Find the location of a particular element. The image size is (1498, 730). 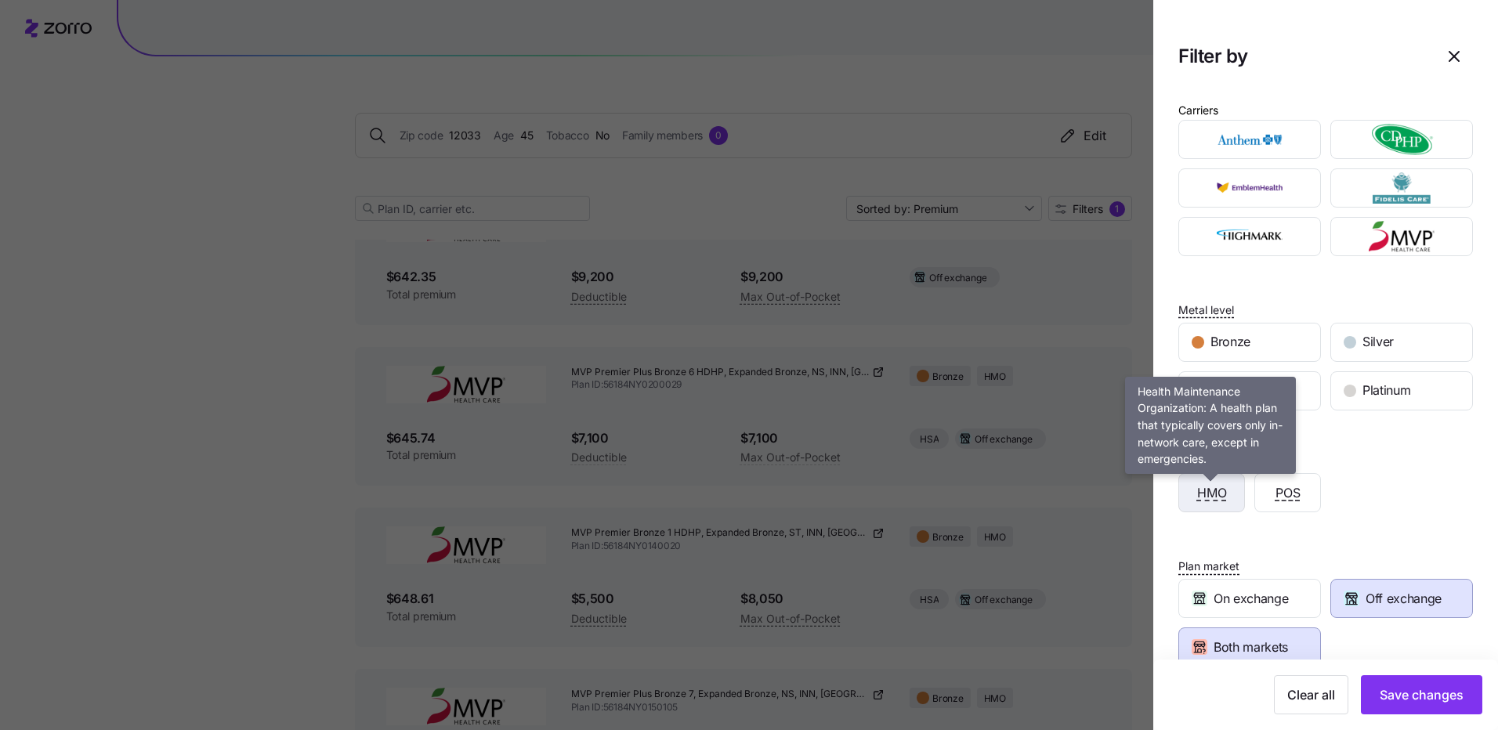

span: Silver is located at coordinates (1378, 342).